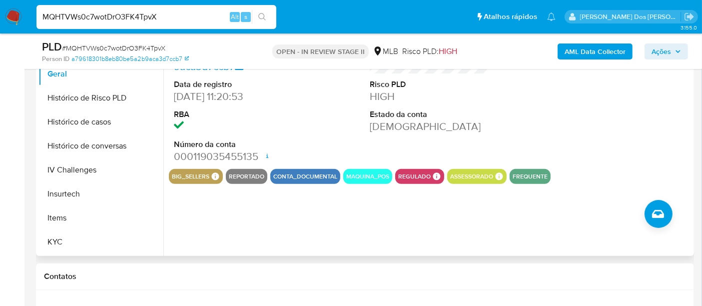  What do you see at coordinates (595, 51) in the screenshot?
I see `button: AML Data Collector` at bounding box center [595, 51].